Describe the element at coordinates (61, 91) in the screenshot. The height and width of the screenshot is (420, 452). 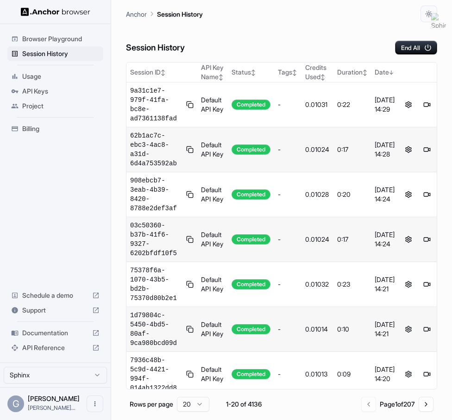
I see `span: API Keys` at that location.